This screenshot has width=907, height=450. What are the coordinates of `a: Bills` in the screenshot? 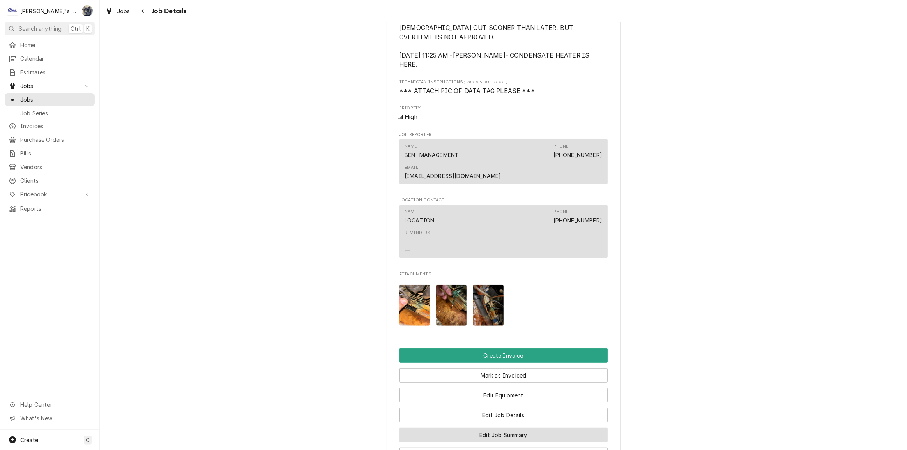 It's located at (49, 153).